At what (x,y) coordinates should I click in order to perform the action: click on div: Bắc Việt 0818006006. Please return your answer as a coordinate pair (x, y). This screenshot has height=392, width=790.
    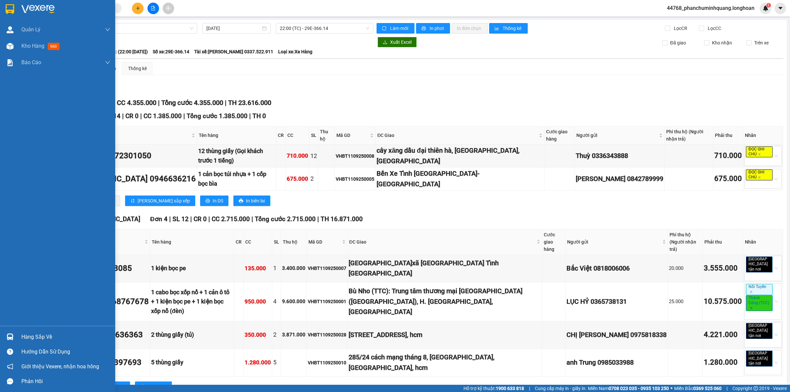
    Looking at the image, I should click on (616, 268).